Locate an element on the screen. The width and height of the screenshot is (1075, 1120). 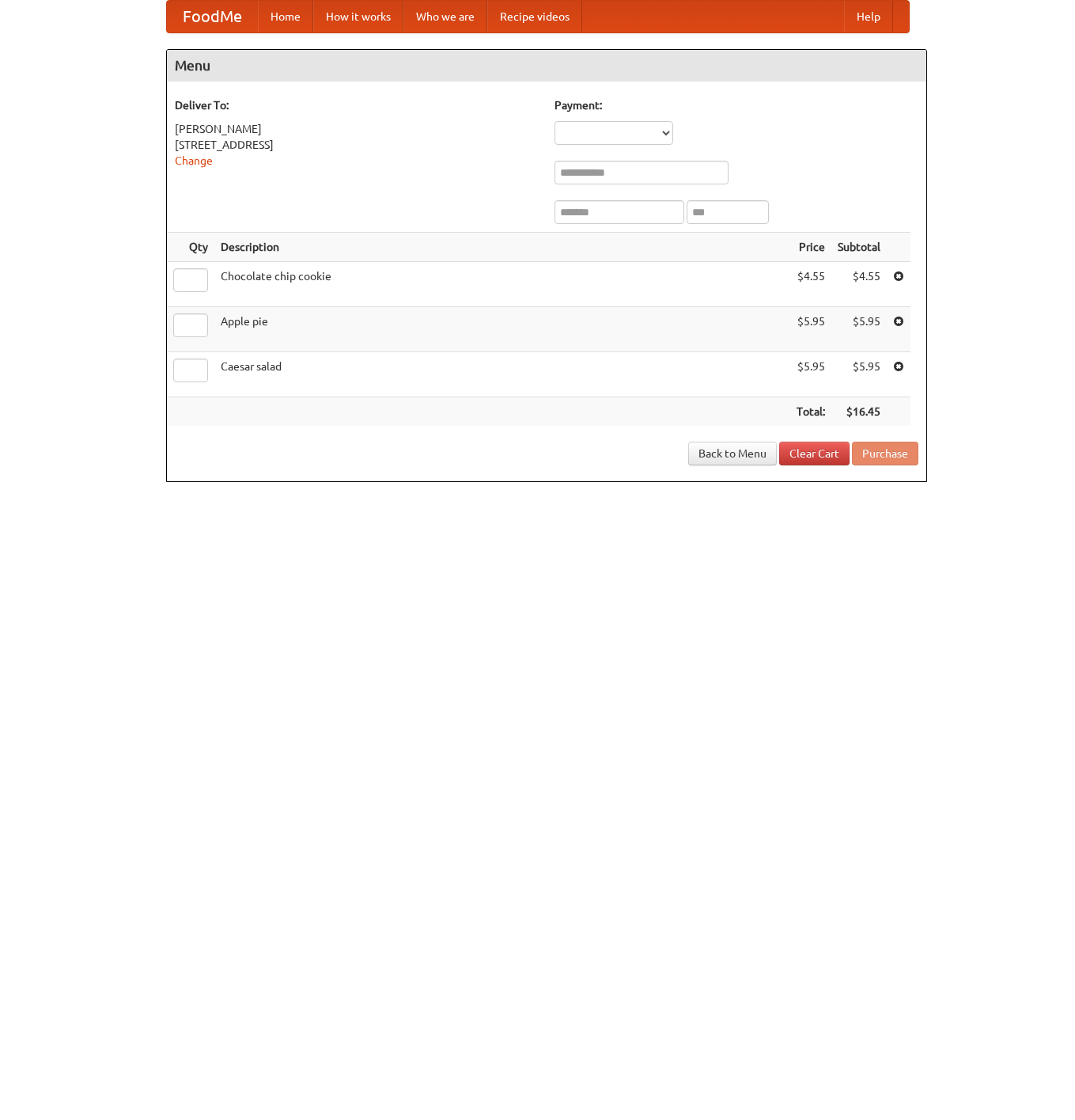
a: Home is located at coordinates (285, 17).